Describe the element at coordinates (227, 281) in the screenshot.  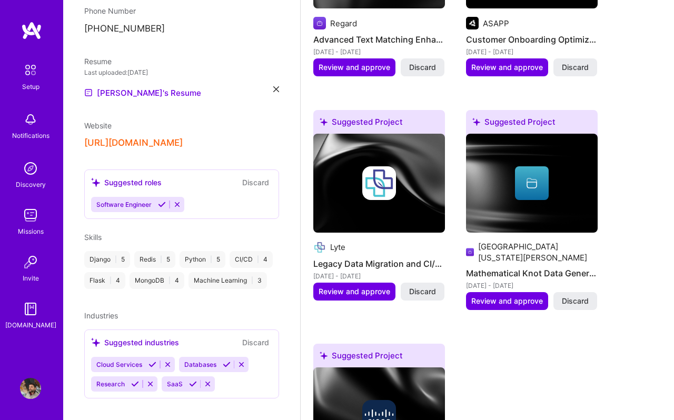
I see `div: Machine Learning 3` at that location.